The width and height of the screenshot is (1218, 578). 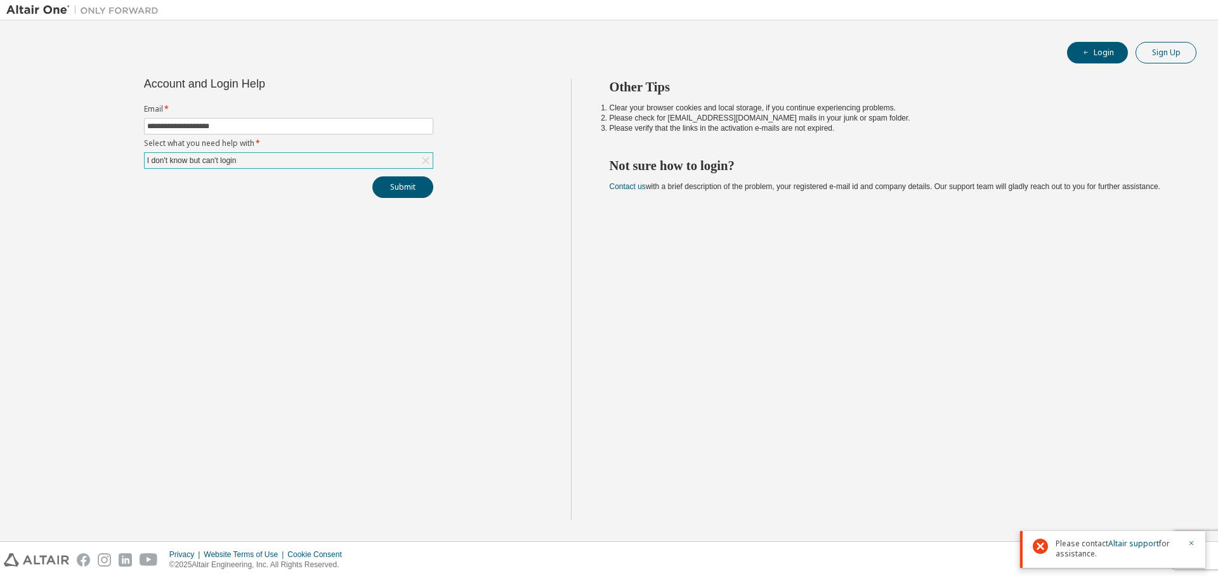 What do you see at coordinates (1098, 53) in the screenshot?
I see `button: Login` at bounding box center [1098, 53].